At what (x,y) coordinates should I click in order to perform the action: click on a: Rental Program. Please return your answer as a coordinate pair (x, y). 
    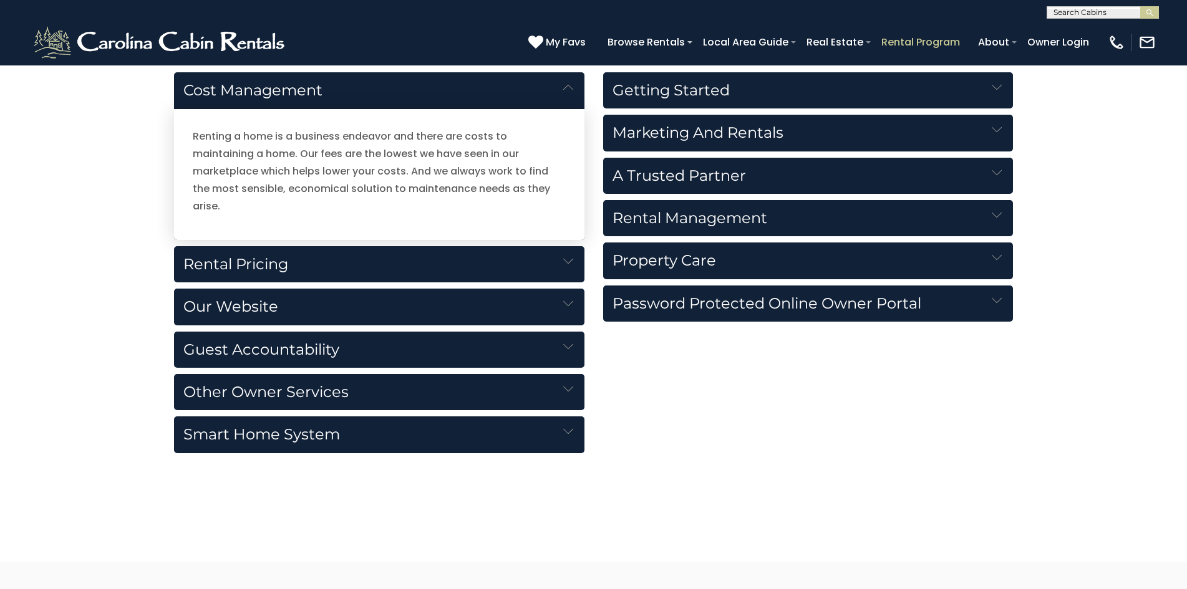
    Looking at the image, I should click on (921, 42).